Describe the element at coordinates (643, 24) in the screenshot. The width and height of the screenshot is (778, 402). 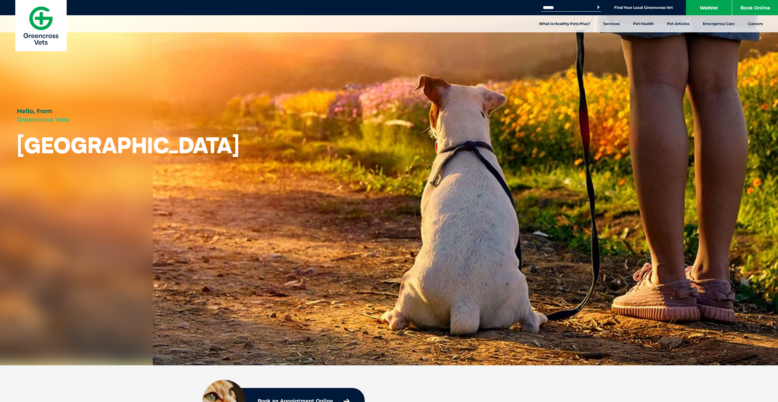
I see `a: Pet Health` at that location.